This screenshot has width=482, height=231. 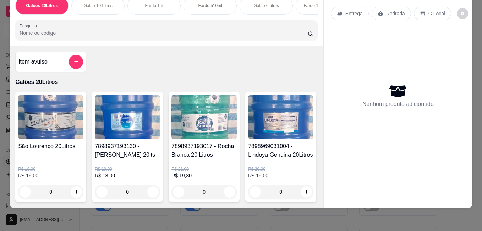 What do you see at coordinates (127, 169) in the screenshot?
I see `p: R$ 19,90` at bounding box center [127, 169].